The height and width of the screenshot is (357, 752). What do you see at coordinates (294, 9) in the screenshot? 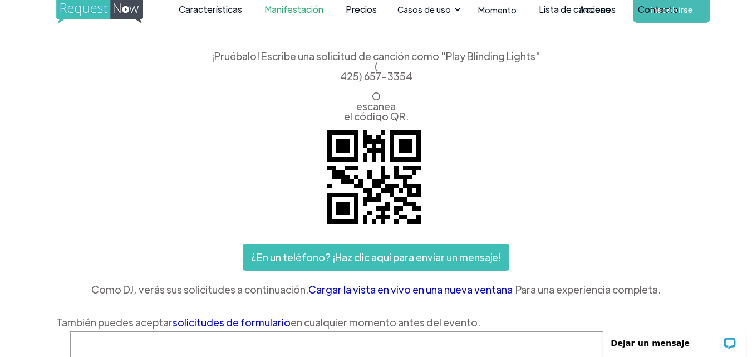
I see `font: Manifestación` at bounding box center [294, 9].